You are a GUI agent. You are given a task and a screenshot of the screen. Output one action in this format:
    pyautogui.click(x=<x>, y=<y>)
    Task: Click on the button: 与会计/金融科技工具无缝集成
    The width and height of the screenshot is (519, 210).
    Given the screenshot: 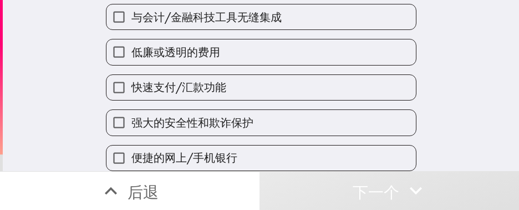 What is the action you would take?
    pyautogui.click(x=261, y=17)
    